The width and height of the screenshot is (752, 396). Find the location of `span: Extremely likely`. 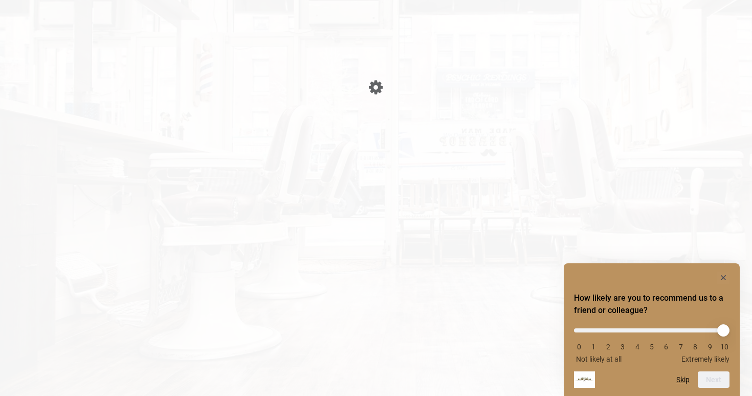

span: Extremely likely is located at coordinates (706, 359).